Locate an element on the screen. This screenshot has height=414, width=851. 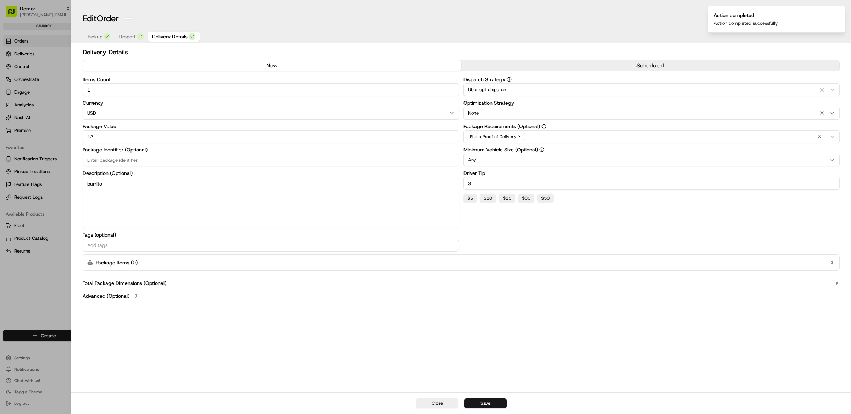
span: None is located at coordinates (473, 113).